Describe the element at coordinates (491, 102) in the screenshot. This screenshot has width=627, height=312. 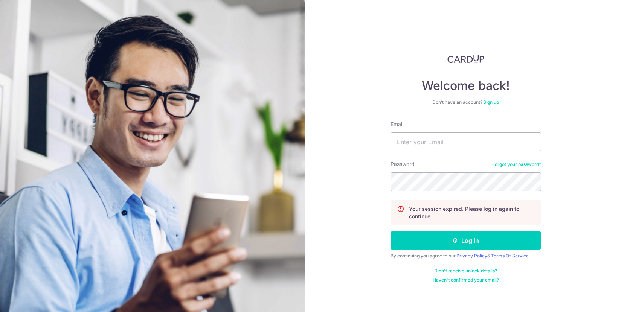
I see `a: Sign up` at that location.